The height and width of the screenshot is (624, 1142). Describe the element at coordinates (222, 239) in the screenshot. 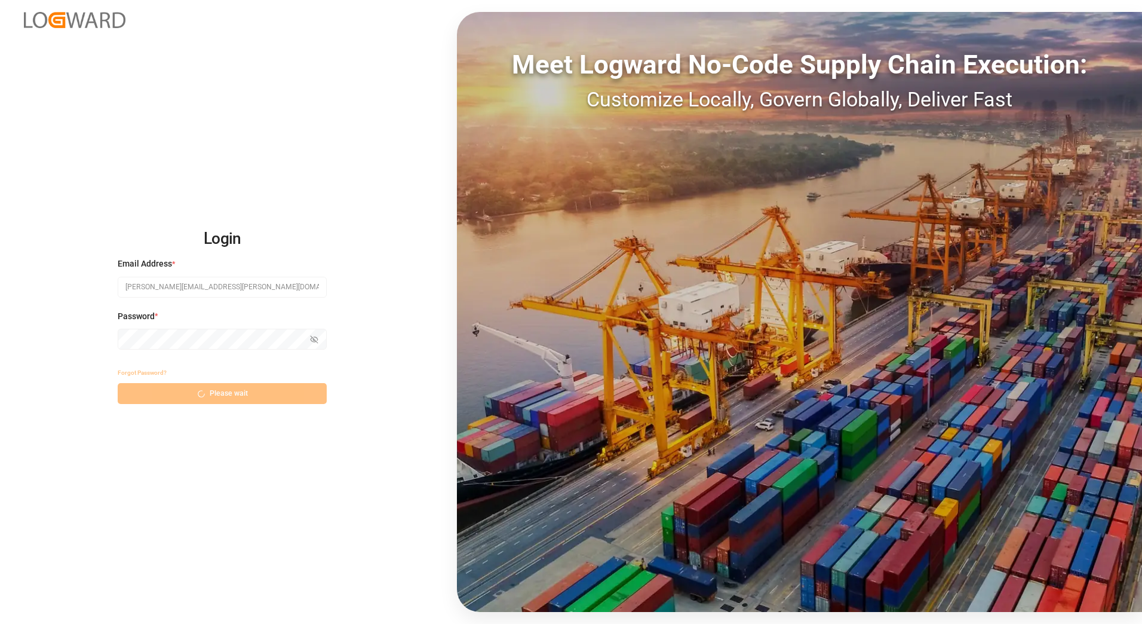

I see `h2: Login` at that location.